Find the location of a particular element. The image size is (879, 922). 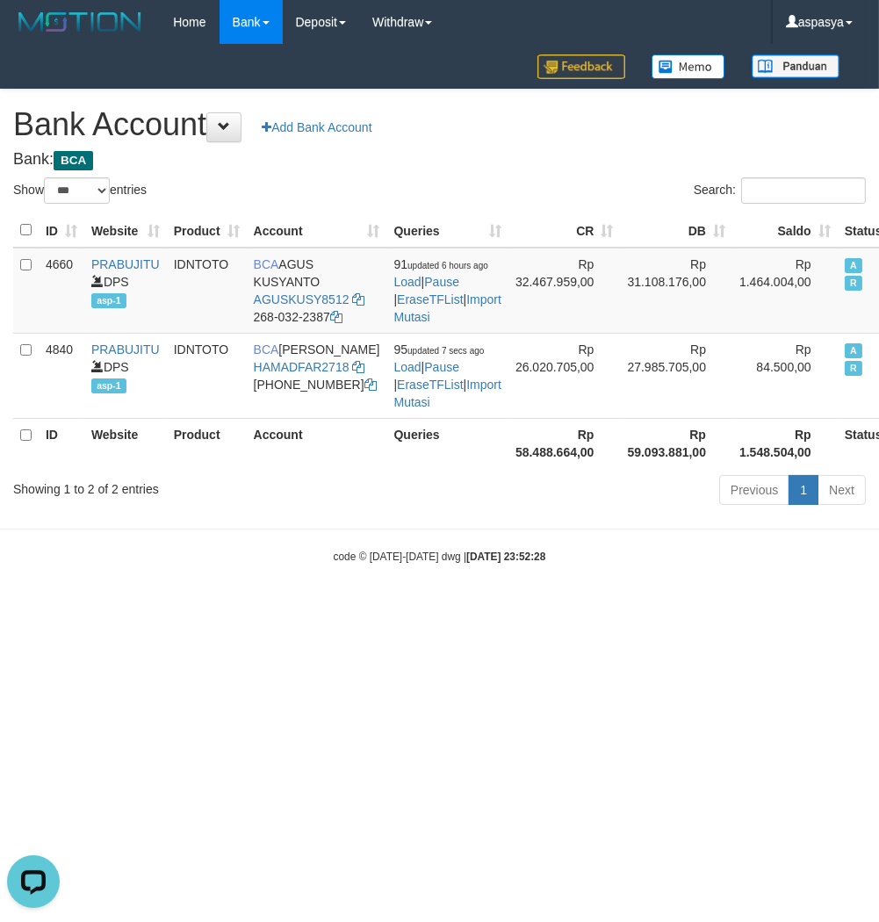

th: Rp 59.093.881,00 is located at coordinates (676, 443).